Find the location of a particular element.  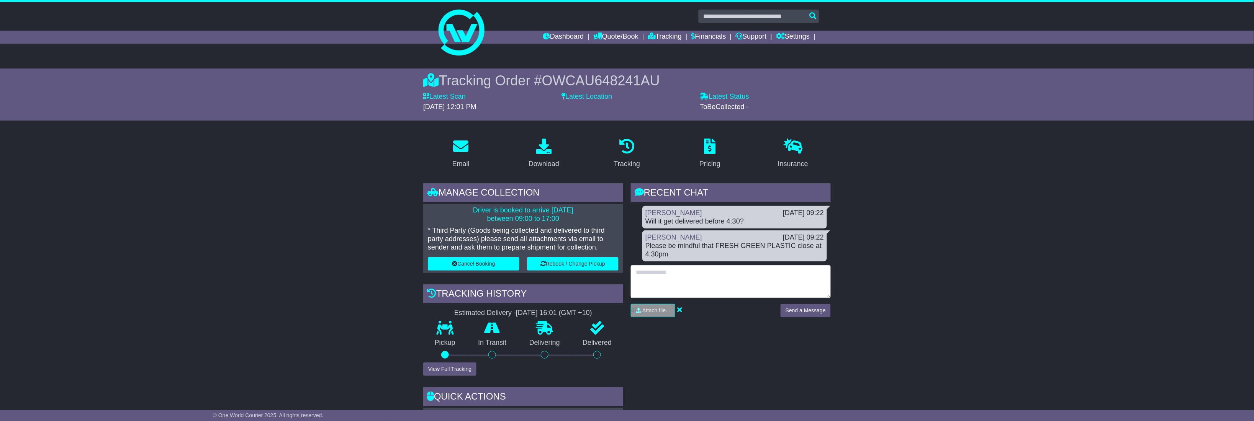

div: Tracking is located at coordinates (627, 164).